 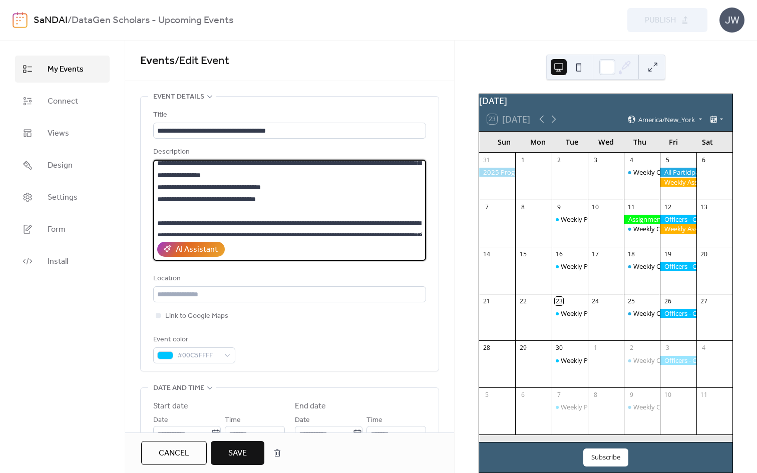 I want to click on div: Weekly Assignment: Officers - Check Emails For Next Payment Amounts, so click(x=678, y=182).